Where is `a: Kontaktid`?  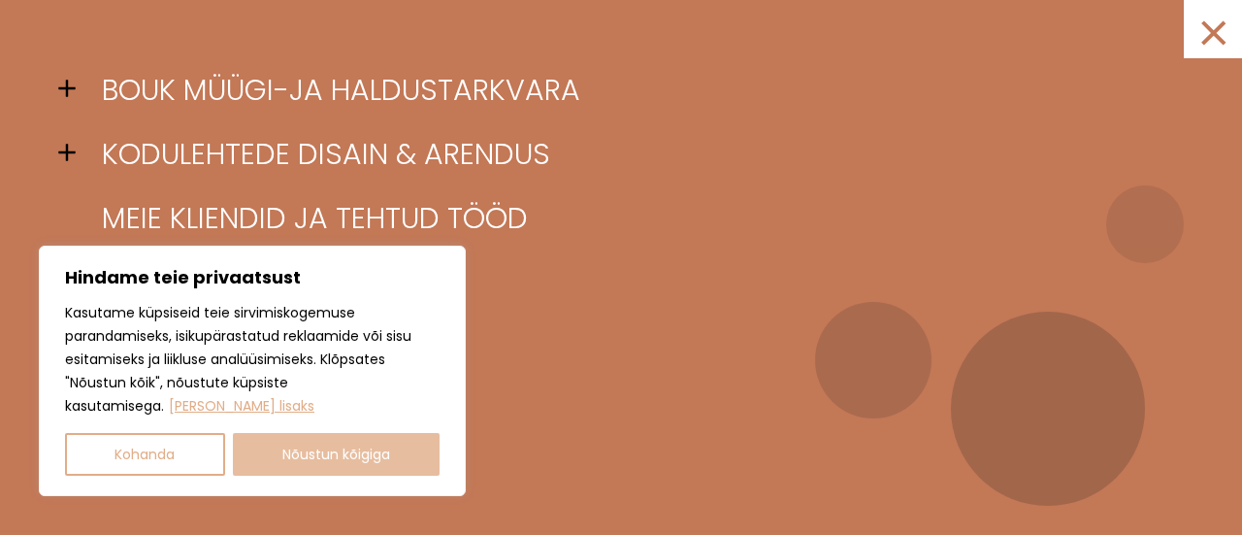 a: Kontaktid is located at coordinates (636, 346).